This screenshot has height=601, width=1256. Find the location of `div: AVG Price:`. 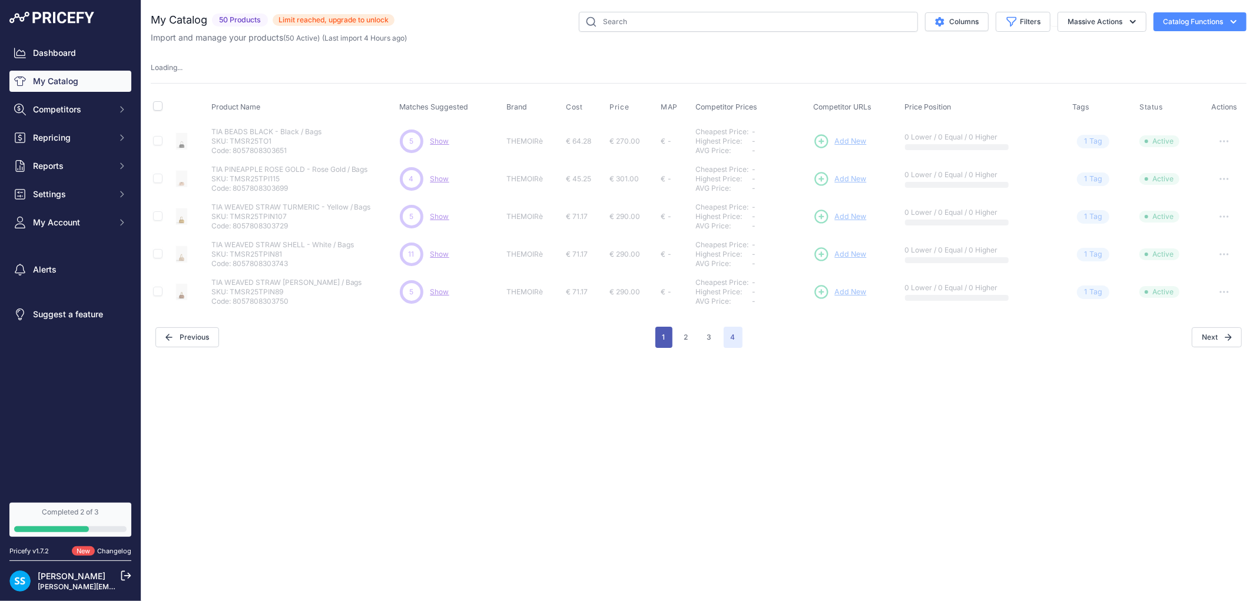

div: AVG Price: is located at coordinates (724, 151).